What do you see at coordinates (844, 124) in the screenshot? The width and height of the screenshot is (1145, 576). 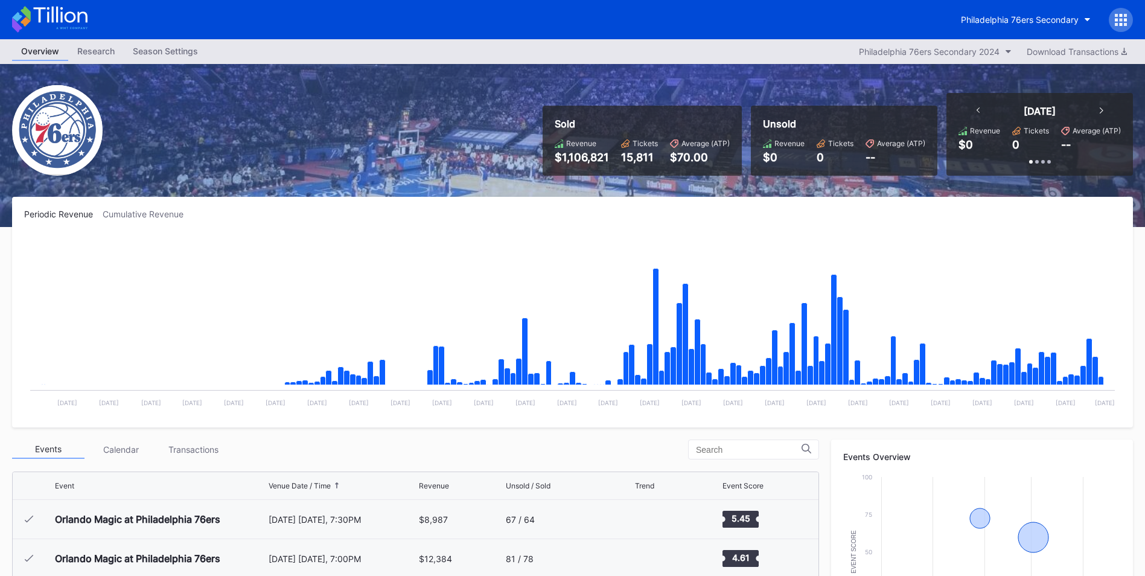 I see `div: Unsold` at bounding box center [844, 124].